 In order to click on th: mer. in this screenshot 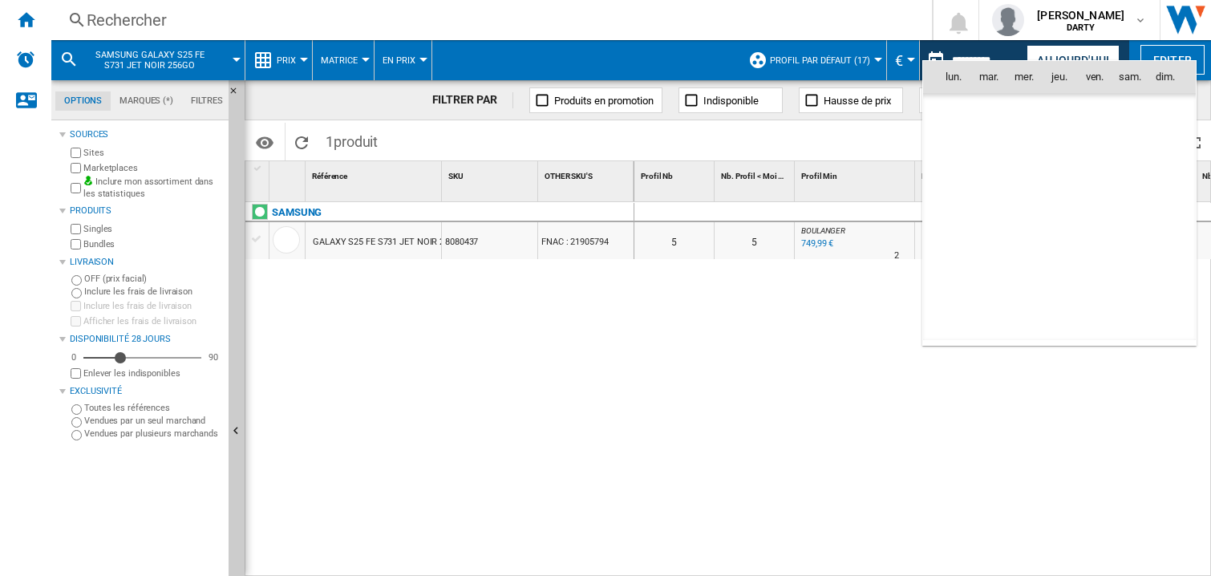, I will do `click(1024, 77)`.